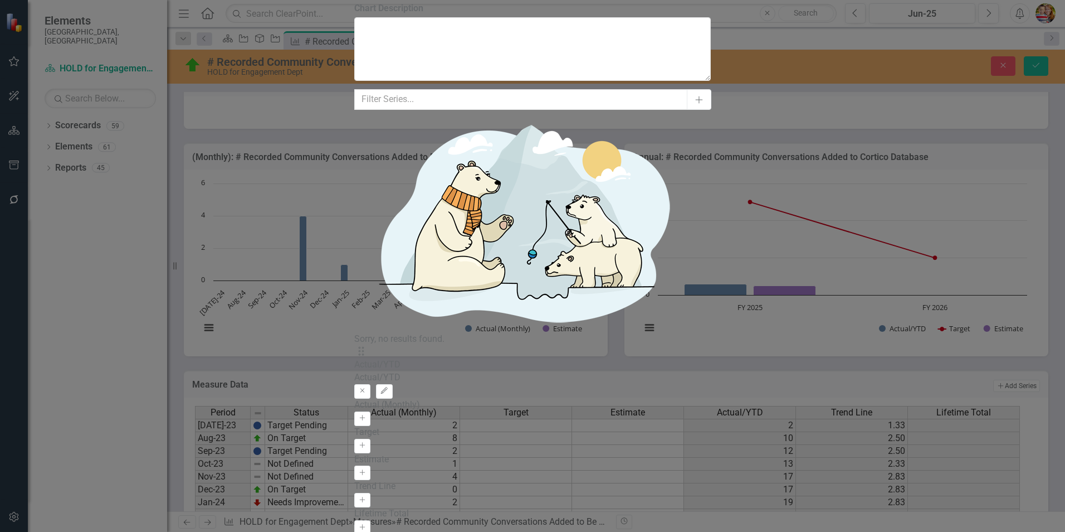 The width and height of the screenshot is (1065, 532). I want to click on label: Chart Description, so click(389, 8).